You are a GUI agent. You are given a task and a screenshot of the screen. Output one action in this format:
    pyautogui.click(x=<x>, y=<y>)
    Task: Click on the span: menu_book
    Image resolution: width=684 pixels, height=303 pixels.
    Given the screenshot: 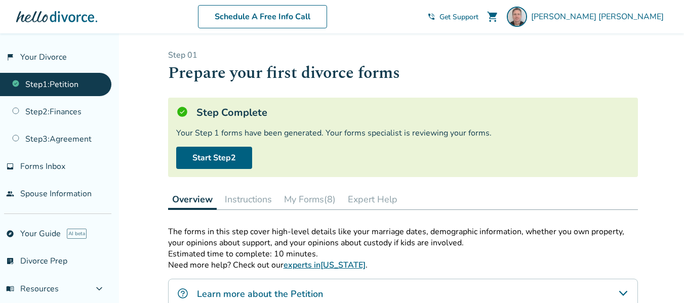 What is the action you would take?
    pyautogui.click(x=10, y=289)
    